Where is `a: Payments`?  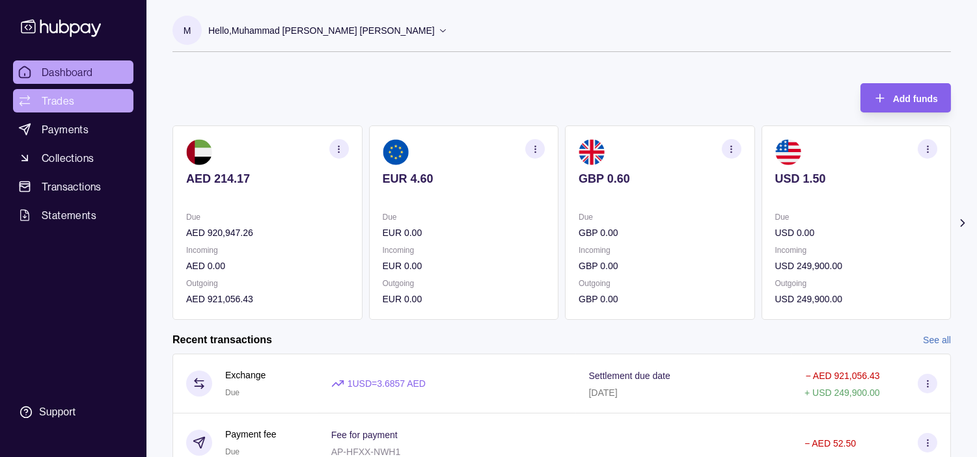
a: Payments is located at coordinates (73, 129).